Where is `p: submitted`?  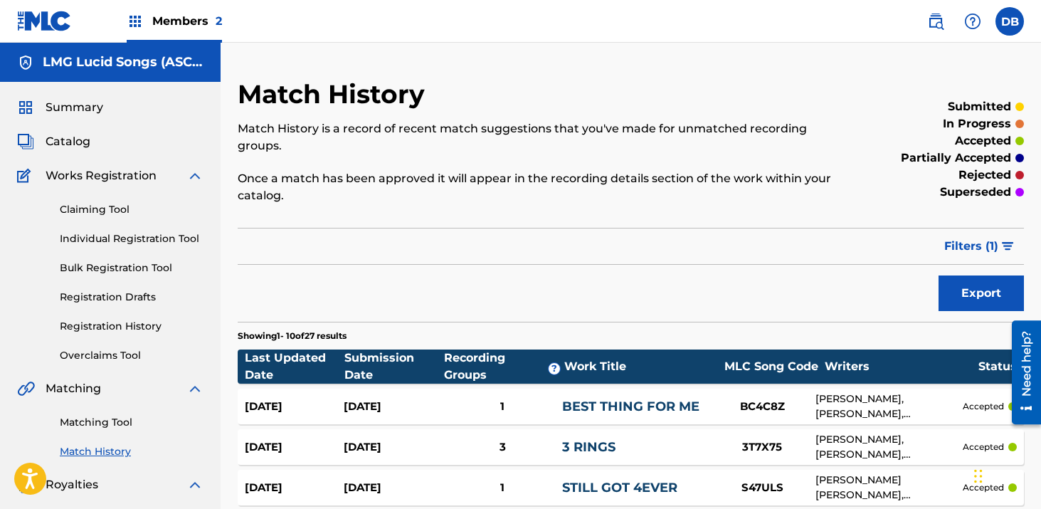
p: submitted is located at coordinates (979, 107).